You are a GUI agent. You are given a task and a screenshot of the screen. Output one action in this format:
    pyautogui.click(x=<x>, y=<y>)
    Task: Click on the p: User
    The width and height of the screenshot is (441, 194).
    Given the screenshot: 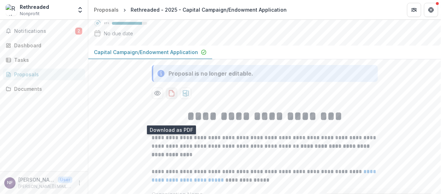 What is the action you would take?
    pyautogui.click(x=65, y=180)
    